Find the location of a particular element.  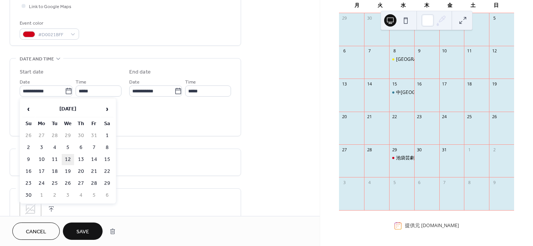

td: 2 is located at coordinates (55, 195).